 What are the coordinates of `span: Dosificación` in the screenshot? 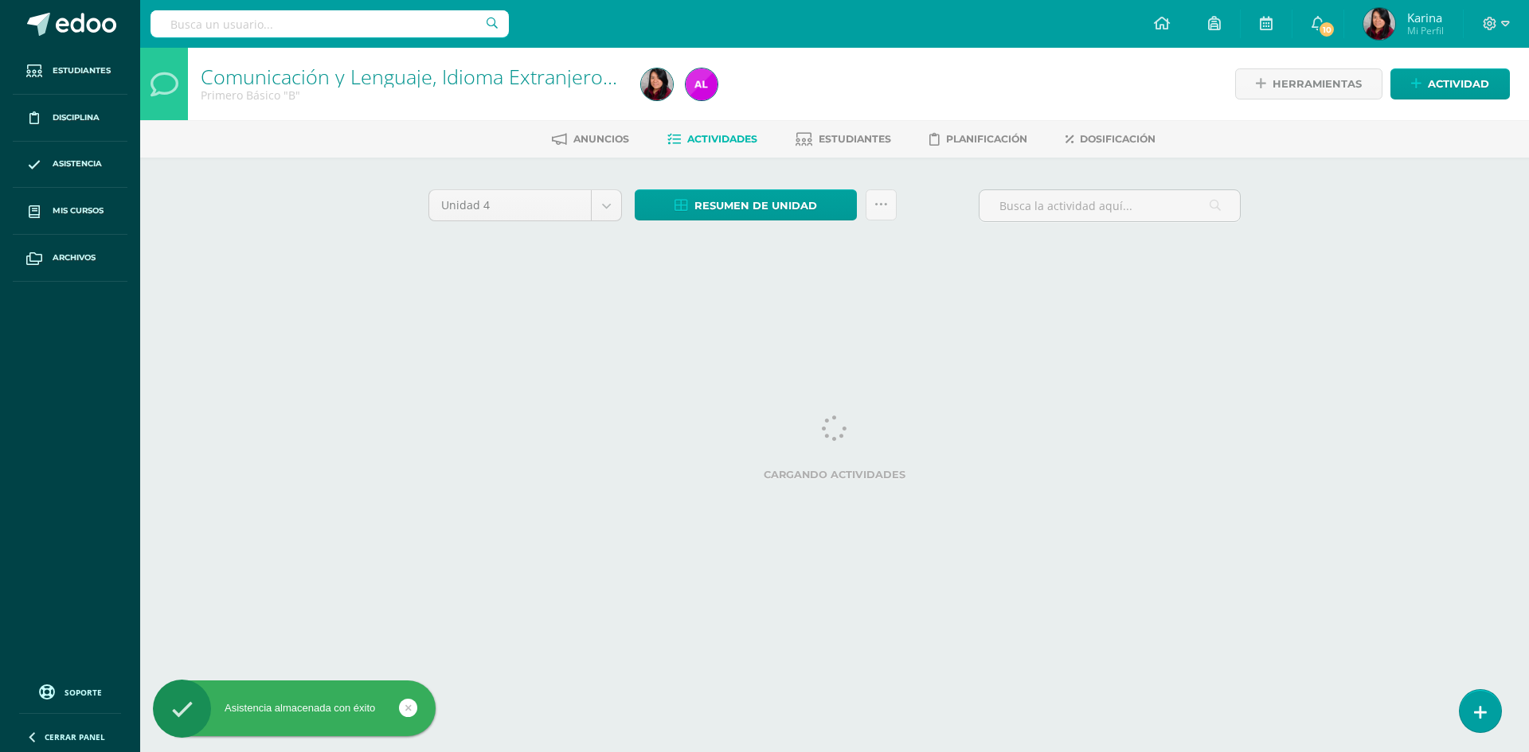 It's located at (1117, 139).